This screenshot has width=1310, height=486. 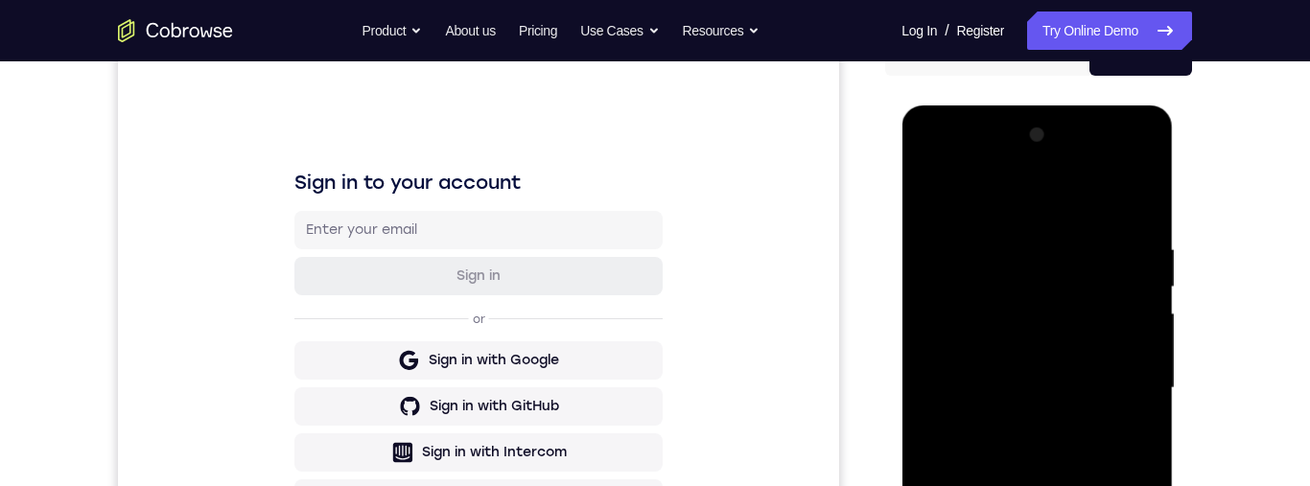 What do you see at coordinates (376, 415) in the screenshot?
I see `div: Sign in with Intercom` at bounding box center [376, 415].